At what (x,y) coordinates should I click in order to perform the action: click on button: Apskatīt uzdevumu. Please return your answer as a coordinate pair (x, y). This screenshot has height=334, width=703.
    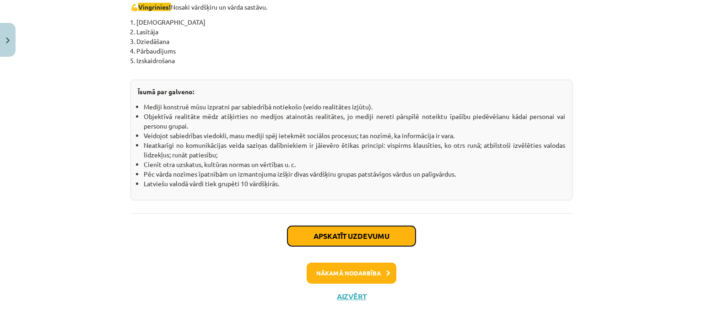
    Looking at the image, I should click on (351, 236).